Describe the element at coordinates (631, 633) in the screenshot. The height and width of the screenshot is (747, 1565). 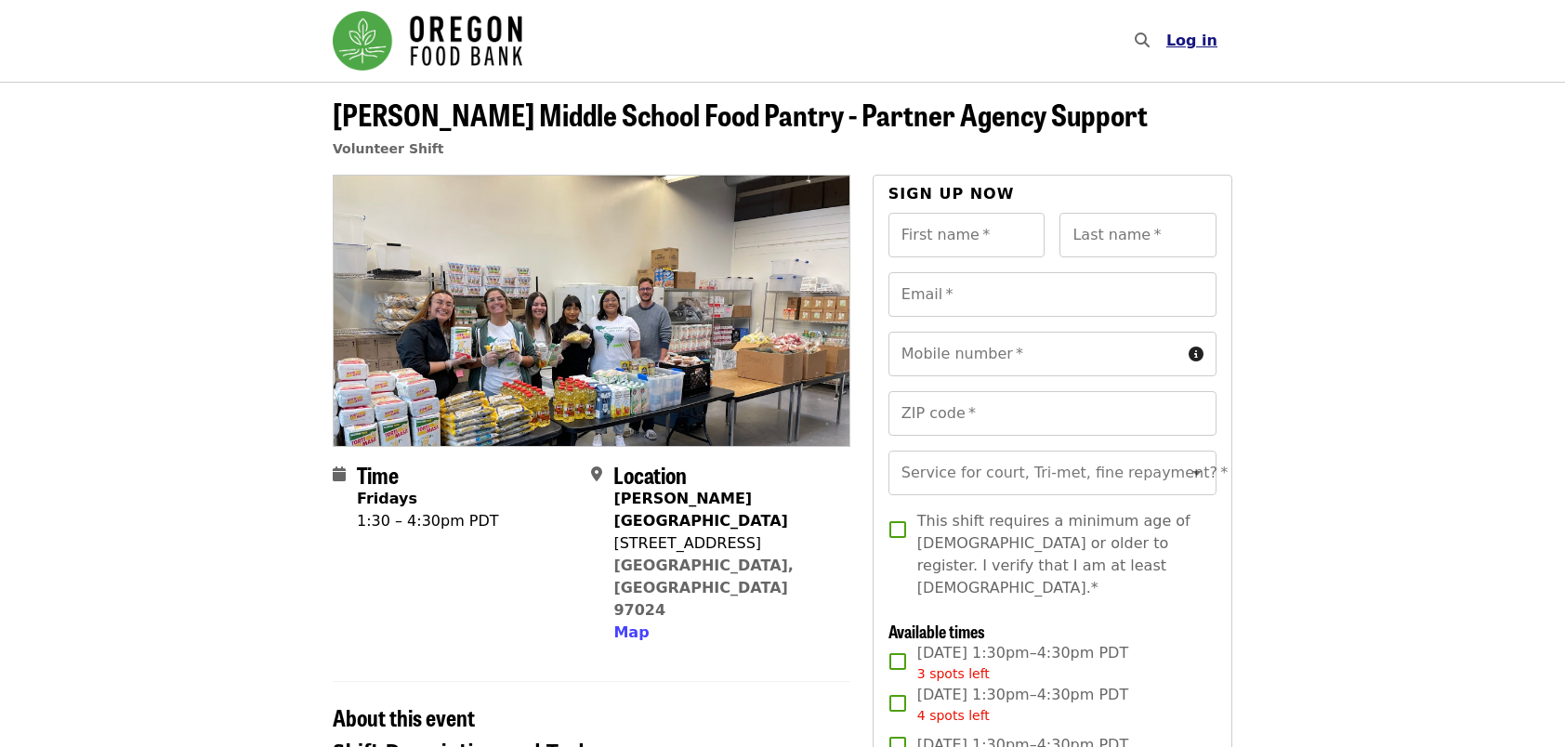
I see `button: Map` at that location.